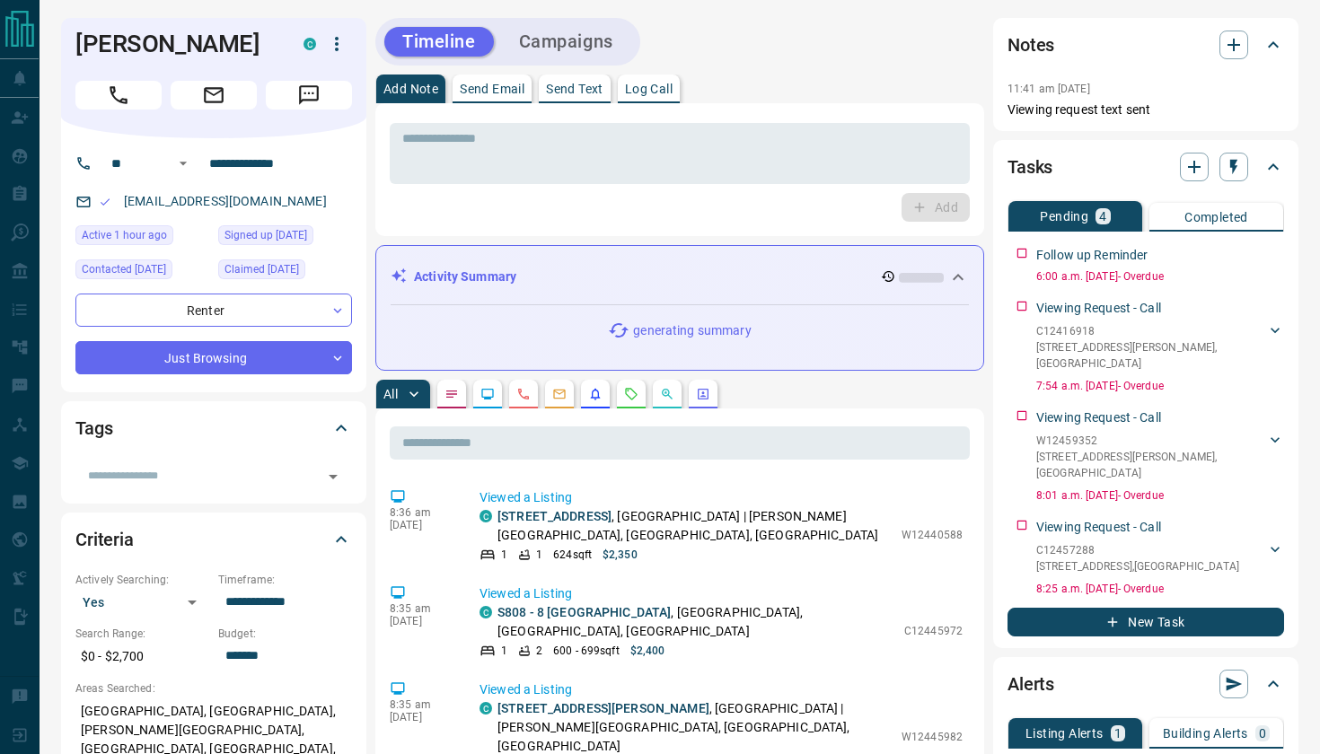  Describe the element at coordinates (142, 656) in the screenshot. I see `p: $0 - $2,700` at that location.